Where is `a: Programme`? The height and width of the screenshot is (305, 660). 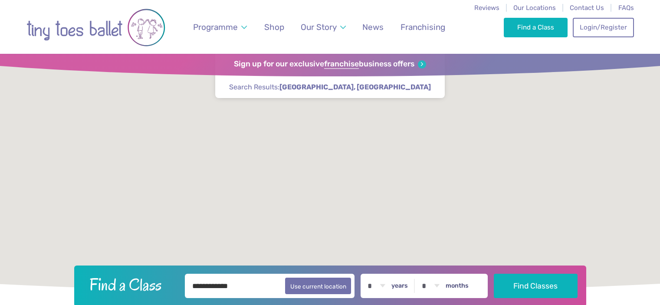 a: Programme is located at coordinates (220, 27).